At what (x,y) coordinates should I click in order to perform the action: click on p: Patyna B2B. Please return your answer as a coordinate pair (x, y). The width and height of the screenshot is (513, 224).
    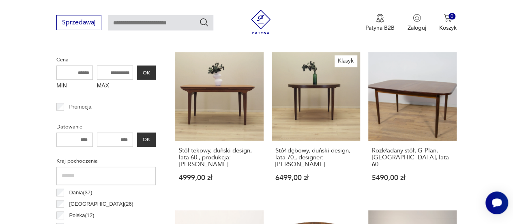
    Looking at the image, I should click on (380, 28).